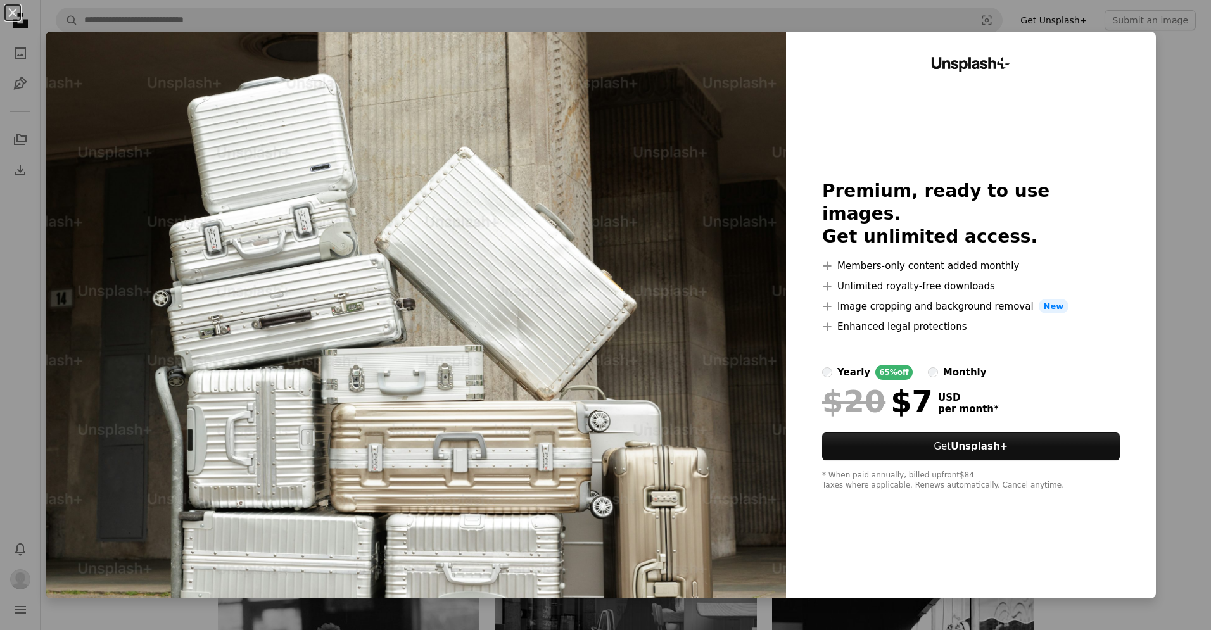 The image size is (1211, 630). I want to click on span: $20, so click(854, 402).